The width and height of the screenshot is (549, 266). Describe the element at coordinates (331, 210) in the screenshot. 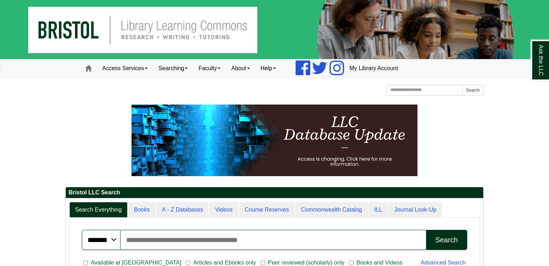

I see `a: Commonwealth Catalog` at that location.